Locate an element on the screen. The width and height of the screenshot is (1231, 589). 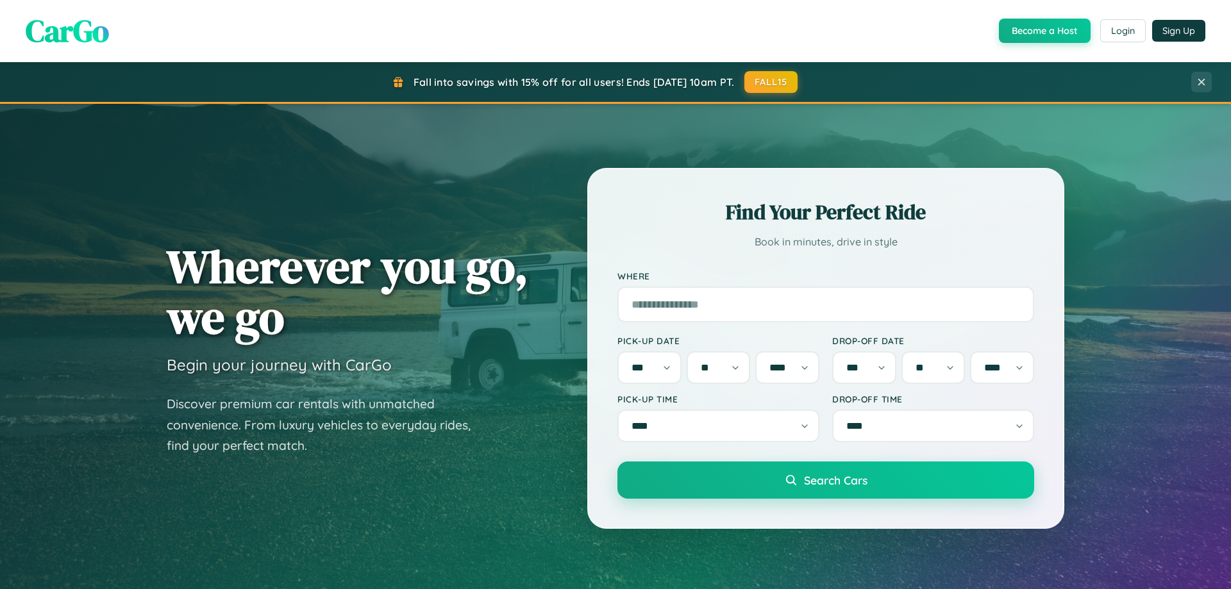
p: Discover premium car rentals with unmatched convenience. From luxury vehicles to everyday rides, ... is located at coordinates (327, 425).